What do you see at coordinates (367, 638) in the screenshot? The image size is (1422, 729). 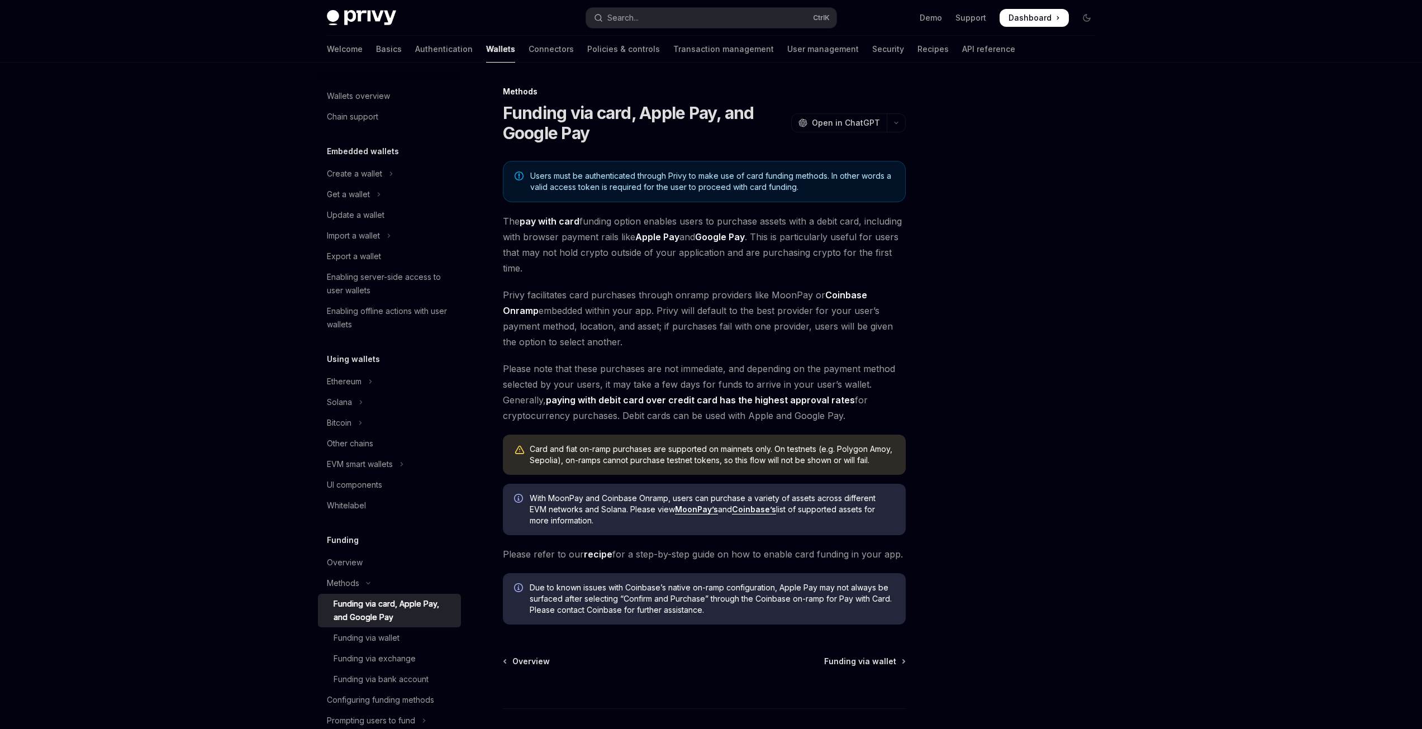 I see `div: Funding via wallet` at bounding box center [367, 638].